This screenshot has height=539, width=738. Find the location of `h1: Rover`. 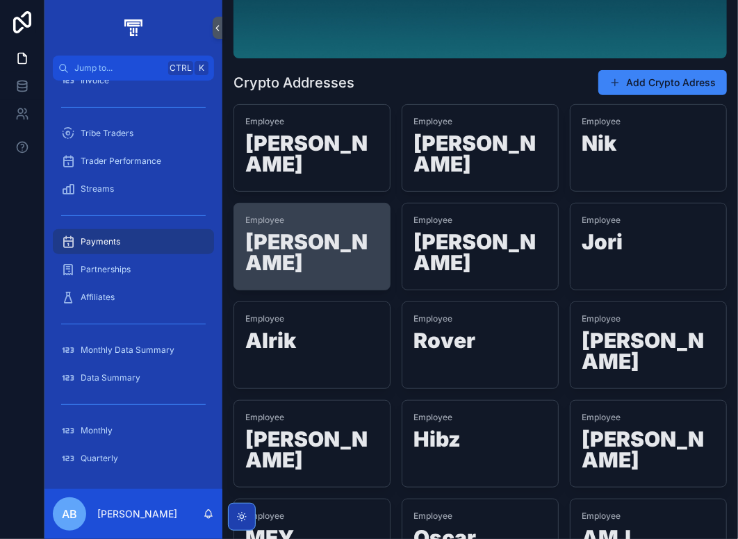

h1: Rover is located at coordinates (480, 343).